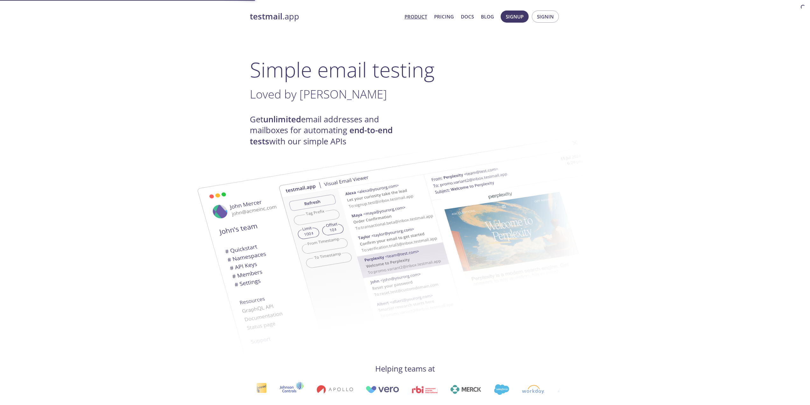  What do you see at coordinates (466, 389) in the screenshot?
I see `img: merck` at bounding box center [466, 389].